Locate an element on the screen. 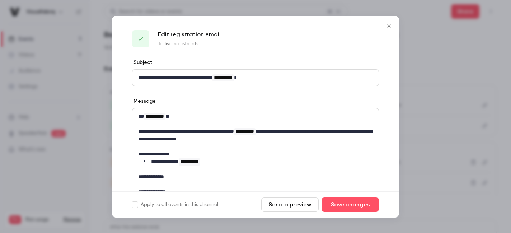 The image size is (511, 233). button: Send a preview is located at coordinates (290, 204).